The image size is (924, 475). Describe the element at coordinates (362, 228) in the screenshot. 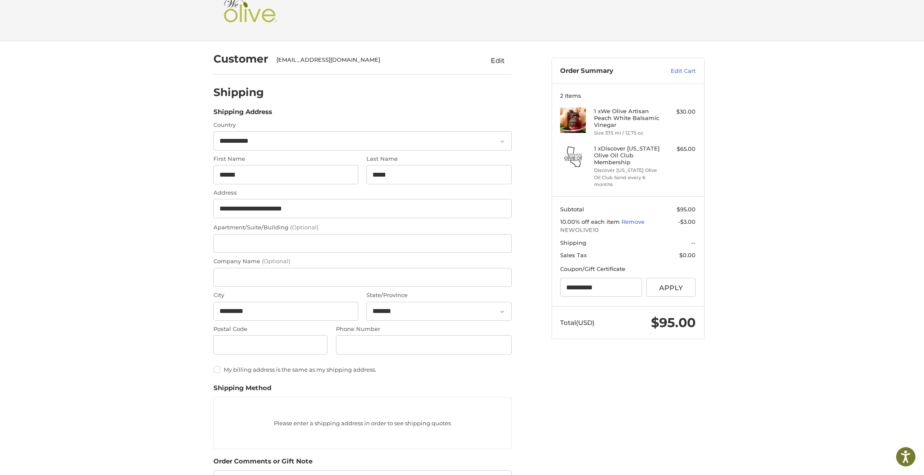

I see `label: Apartment/Suite/Building` at that location.